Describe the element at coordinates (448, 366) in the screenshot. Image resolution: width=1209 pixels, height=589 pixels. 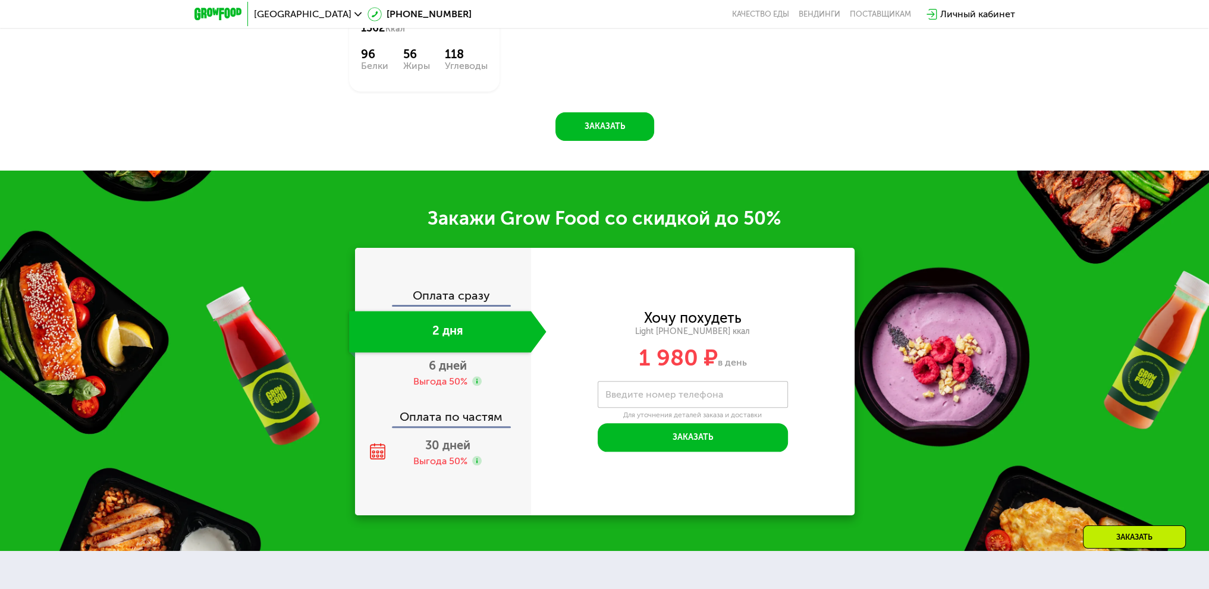
I see `span: 6 дней` at that location.